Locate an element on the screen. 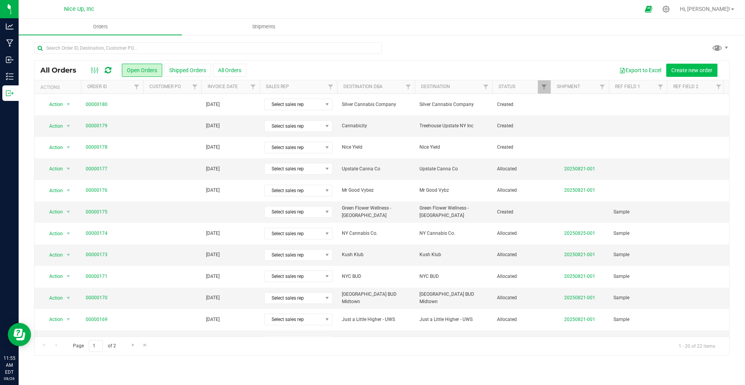 Image resolution: width=745 pixels, height=385 pixels. button: Create new order is located at coordinates (692, 70).